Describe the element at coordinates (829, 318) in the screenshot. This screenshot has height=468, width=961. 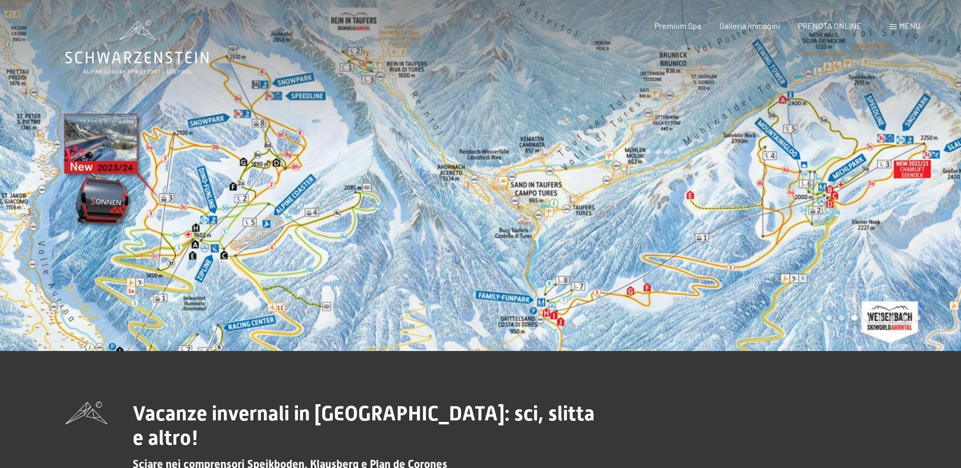
I see `div: Carousel Page 1` at that location.